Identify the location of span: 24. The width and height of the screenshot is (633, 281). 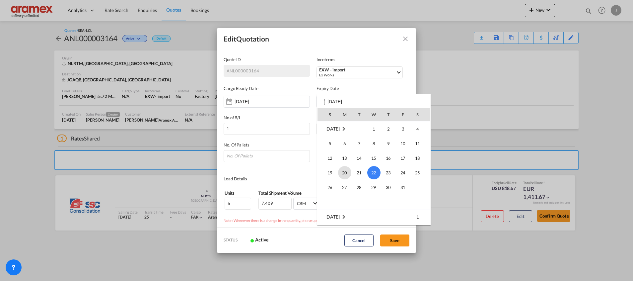
(403, 173).